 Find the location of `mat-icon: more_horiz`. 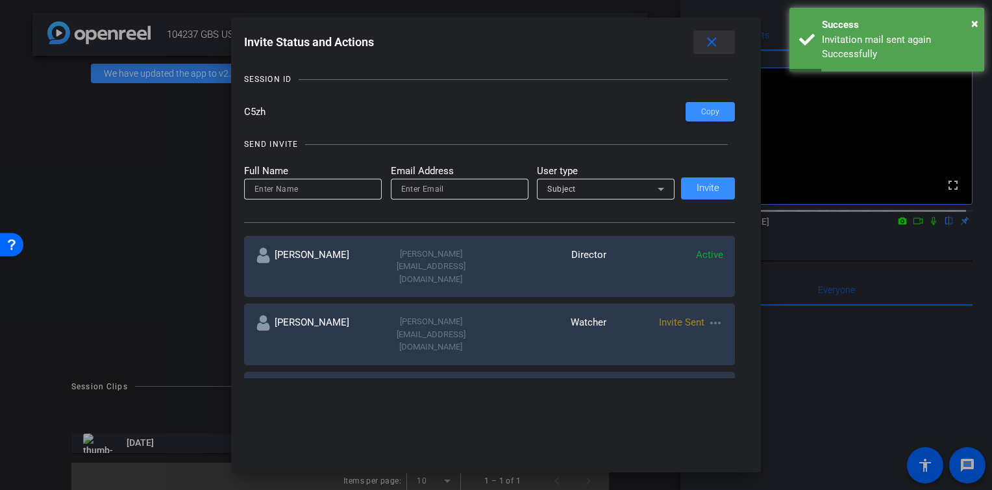

mat-icon: more_horiz is located at coordinates (716, 323).